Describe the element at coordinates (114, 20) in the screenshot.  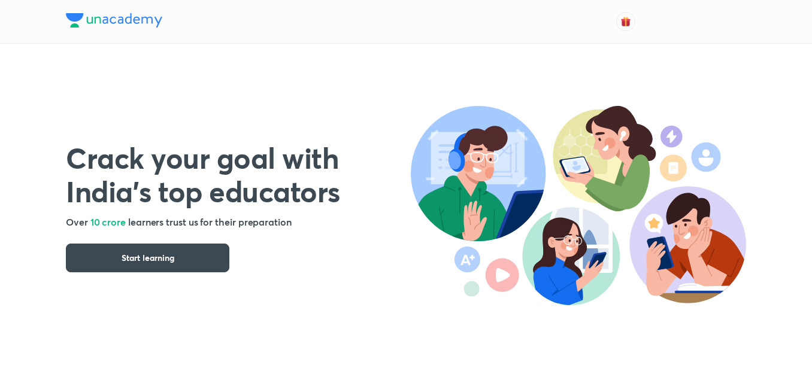
I see `img: Company Logo` at that location.